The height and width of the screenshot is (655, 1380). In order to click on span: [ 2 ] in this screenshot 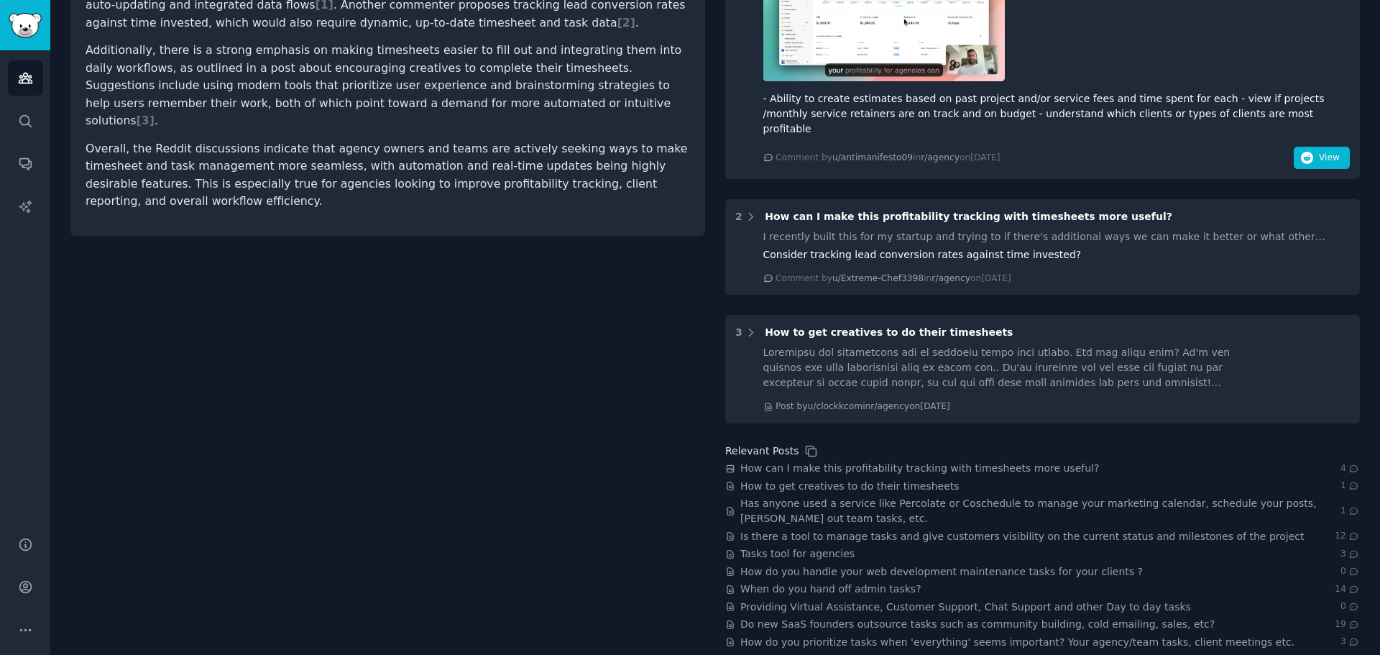, I will do `click(626, 22)`.